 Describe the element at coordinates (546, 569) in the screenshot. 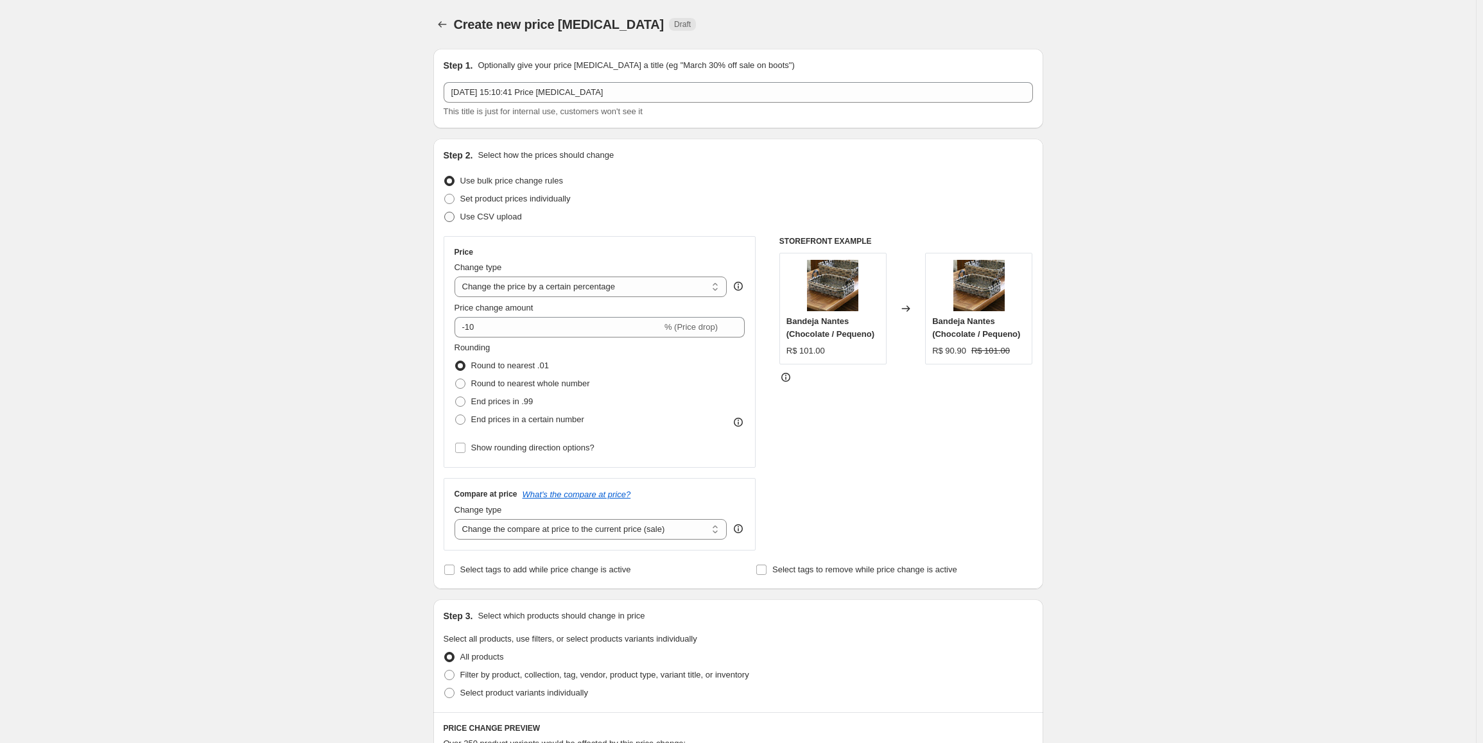

I see `span: Select tags to add while price change is active` at that location.